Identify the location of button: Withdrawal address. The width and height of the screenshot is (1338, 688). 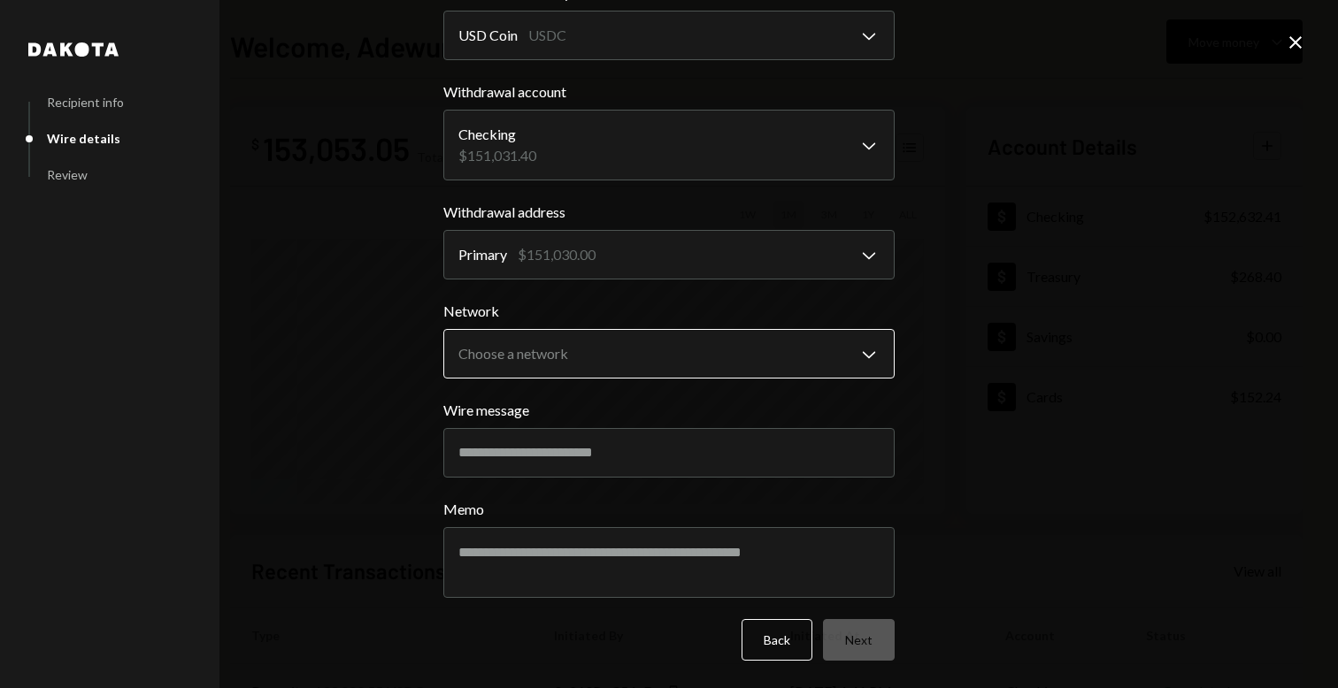
(669, 255).